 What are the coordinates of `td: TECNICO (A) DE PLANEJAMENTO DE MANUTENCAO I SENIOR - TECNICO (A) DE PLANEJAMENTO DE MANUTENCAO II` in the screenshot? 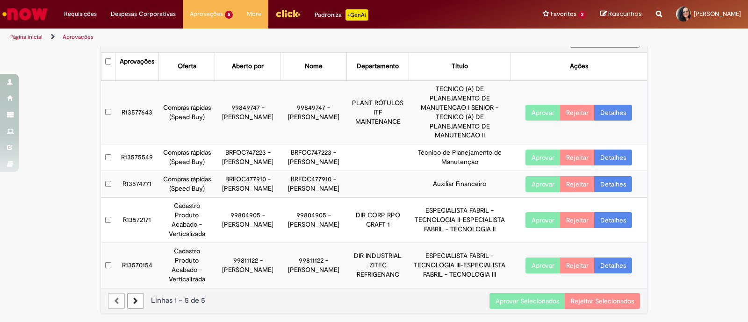 It's located at (460, 112).